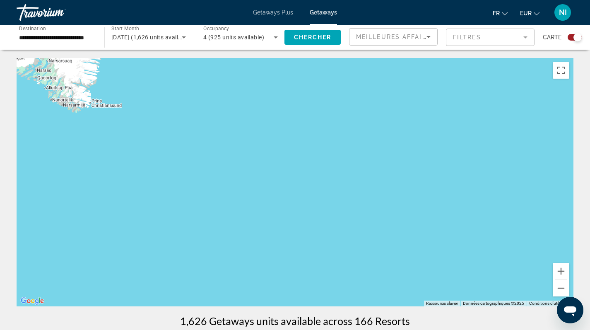  I want to click on span: Getaways Plus, so click(273, 12).